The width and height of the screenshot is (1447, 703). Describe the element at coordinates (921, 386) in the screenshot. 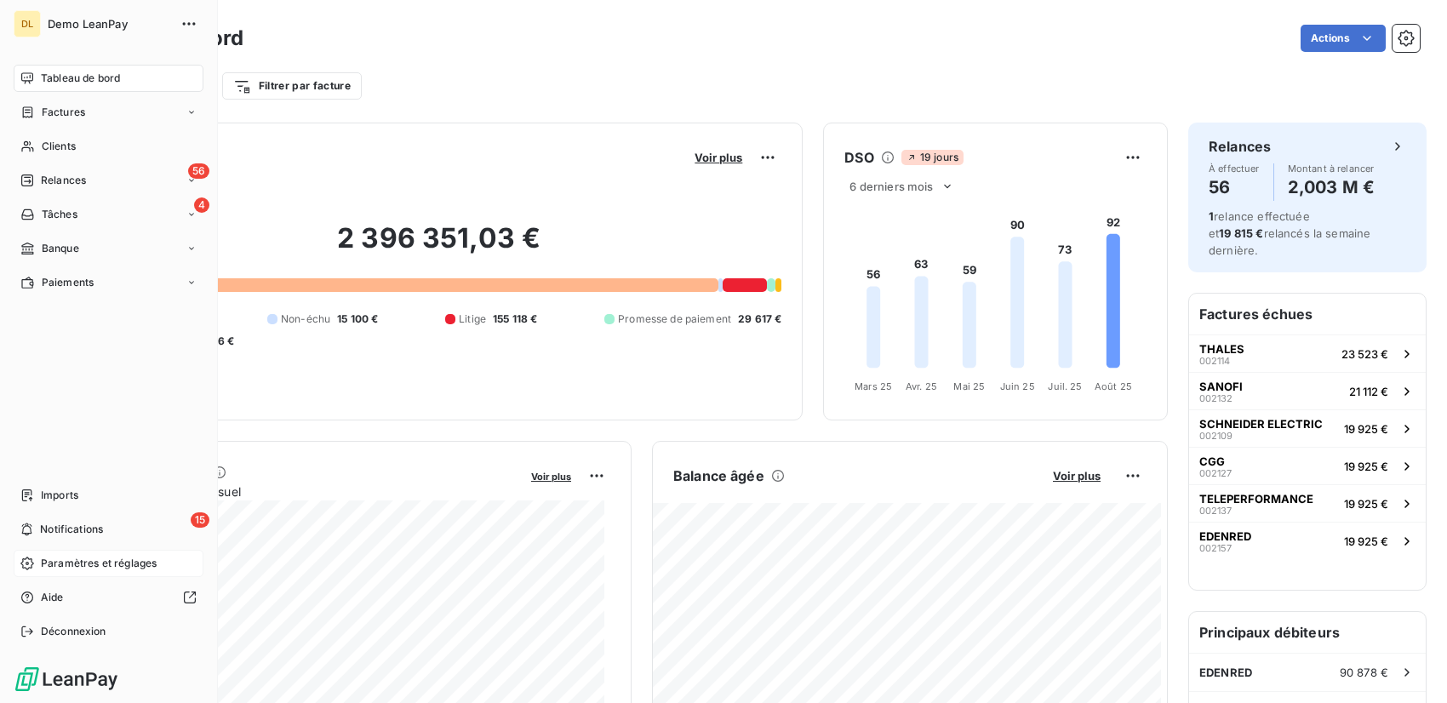

I see `tspan: Avr. 25` at that location.